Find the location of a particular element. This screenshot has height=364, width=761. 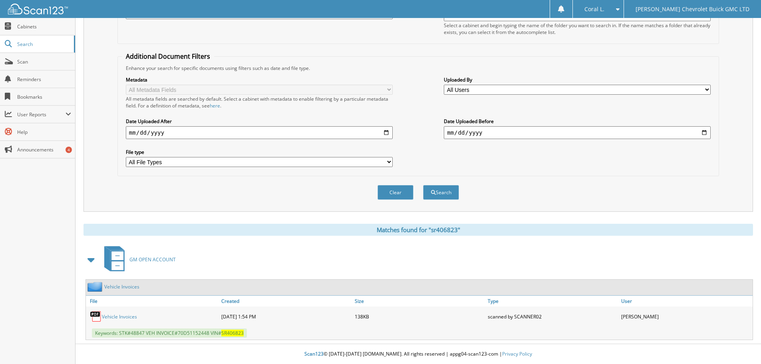

span: Search is located at coordinates (44, 44).